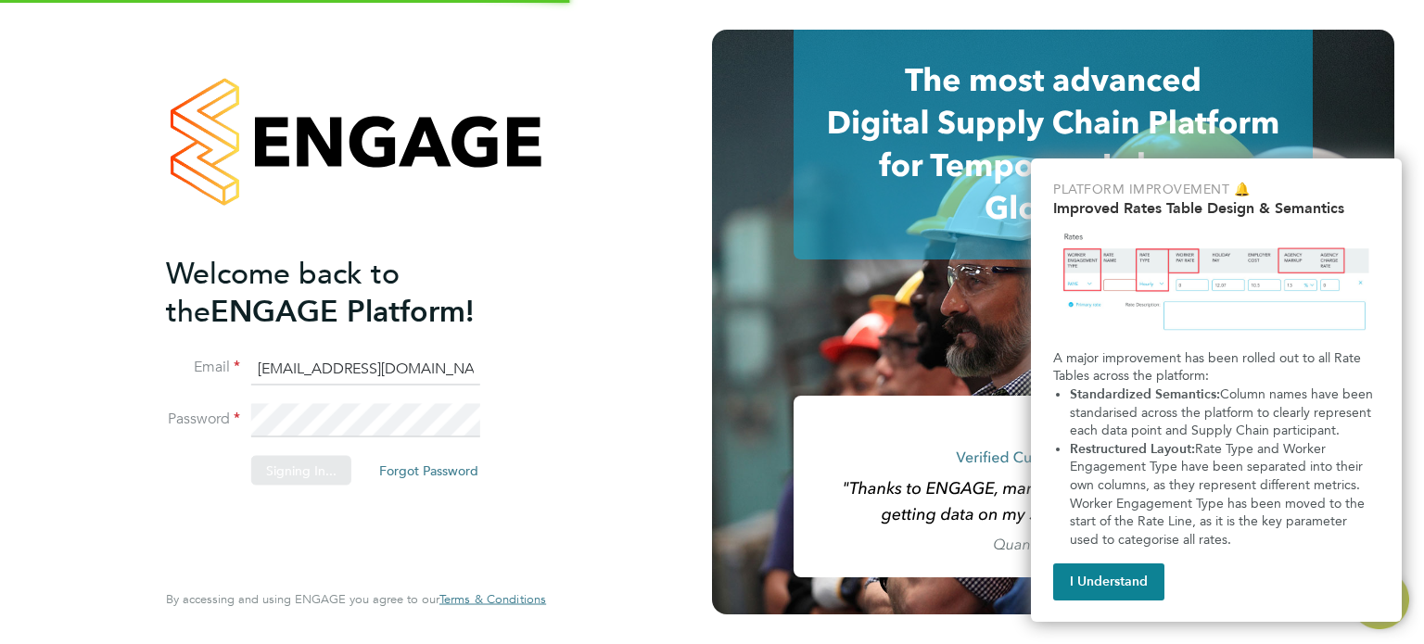 The height and width of the screenshot is (644, 1424). Describe the element at coordinates (1216, 190) in the screenshot. I see `p: Platform Improvement 🔔` at that location.